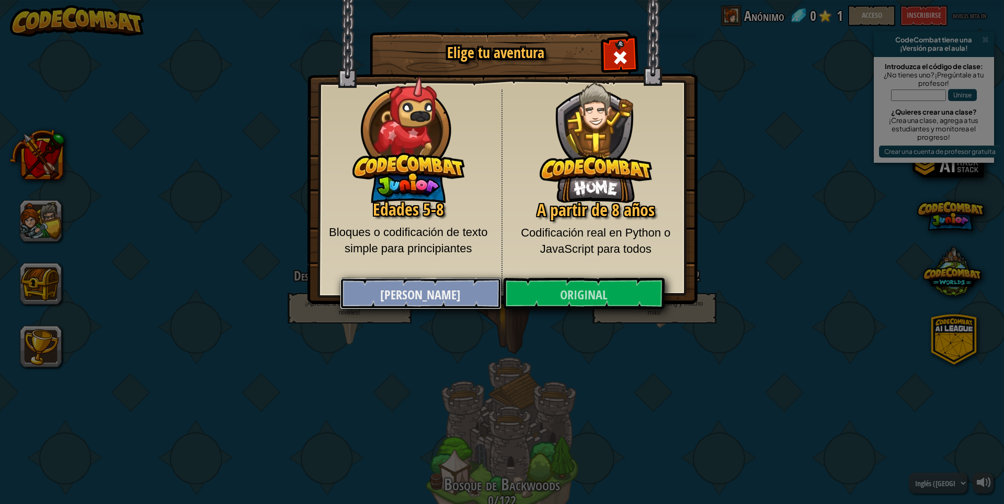 The image size is (1004, 504). What do you see at coordinates (596, 241) in the screenshot?
I see `font: Codificación real en Python o JavaScript para todos` at bounding box center [596, 241].